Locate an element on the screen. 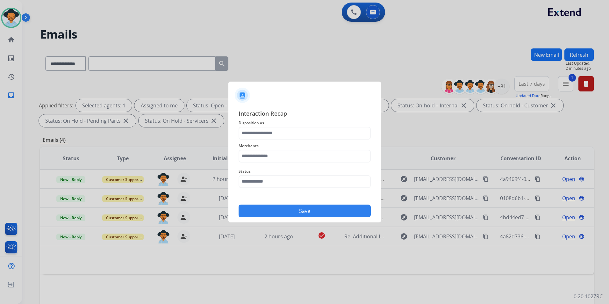 This screenshot has height=304, width=609. span: Disposition as is located at coordinates (305, 123).